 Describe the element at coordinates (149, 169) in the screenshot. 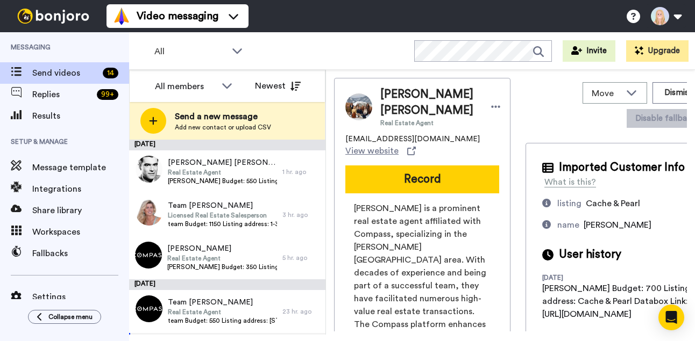

I see `img: 123e15e1-6358-4858-b5d5-b1de343d731e.jpg` at that location.